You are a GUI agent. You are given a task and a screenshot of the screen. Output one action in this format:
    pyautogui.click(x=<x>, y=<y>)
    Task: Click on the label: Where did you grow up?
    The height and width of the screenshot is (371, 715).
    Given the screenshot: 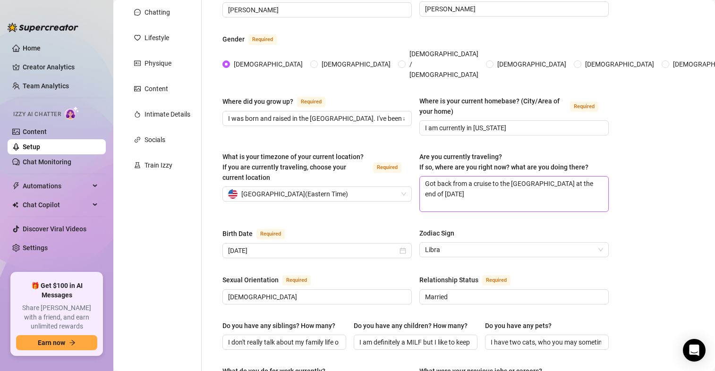 What is the action you would take?
    pyautogui.click(x=279, y=101)
    